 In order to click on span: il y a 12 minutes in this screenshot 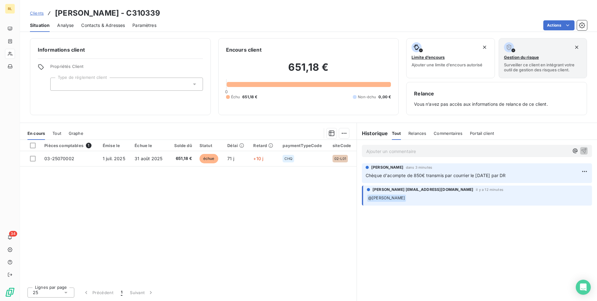, I will do `click(490, 189)`.